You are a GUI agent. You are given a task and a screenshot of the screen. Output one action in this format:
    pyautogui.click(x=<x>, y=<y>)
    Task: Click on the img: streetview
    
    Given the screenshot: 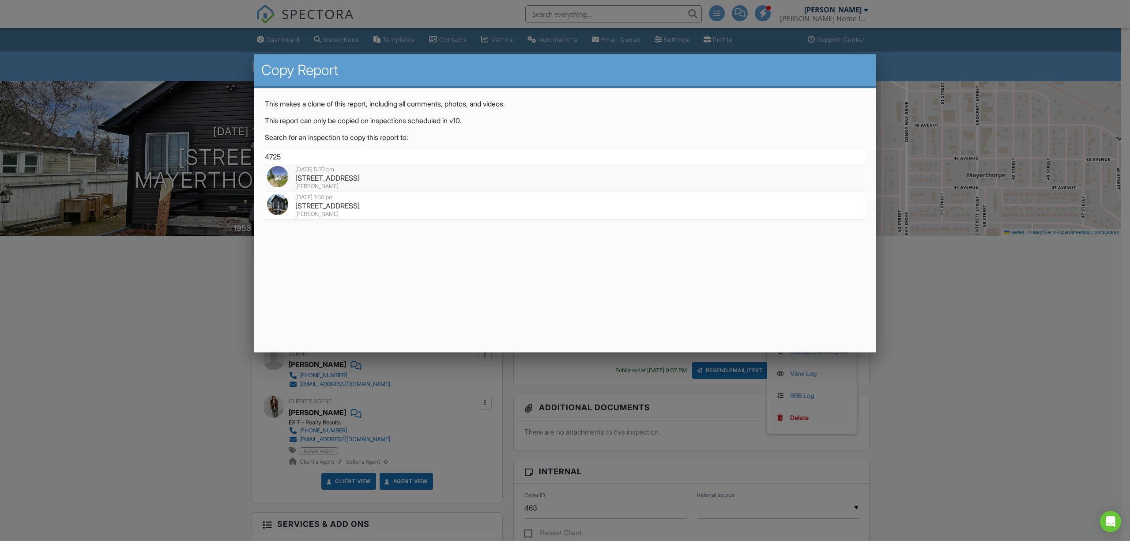 What is the action you would take?
    pyautogui.click(x=278, y=177)
    